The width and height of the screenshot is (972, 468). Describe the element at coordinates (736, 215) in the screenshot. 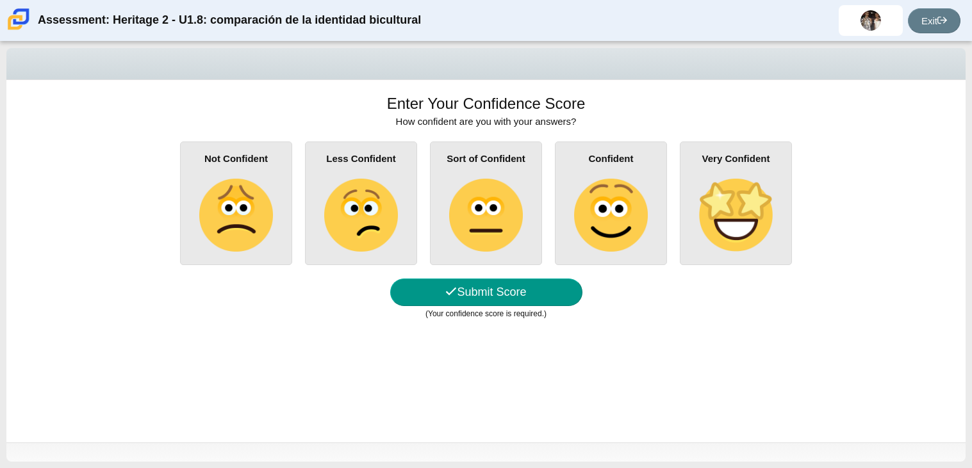

I see `img: star-struck-face.png` at that location.